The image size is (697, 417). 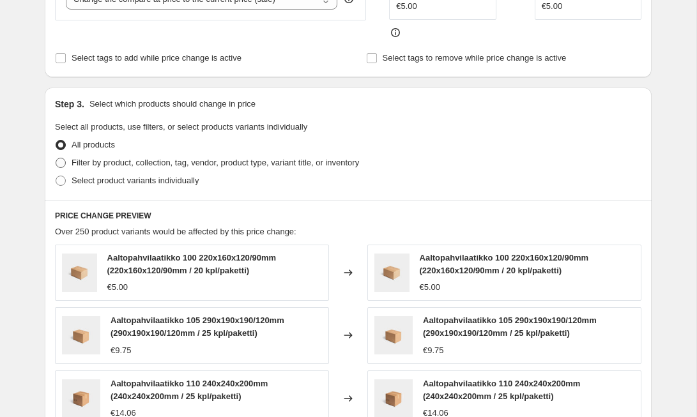 I want to click on h6: PRICE CHANGE PREVIEW, so click(x=348, y=216).